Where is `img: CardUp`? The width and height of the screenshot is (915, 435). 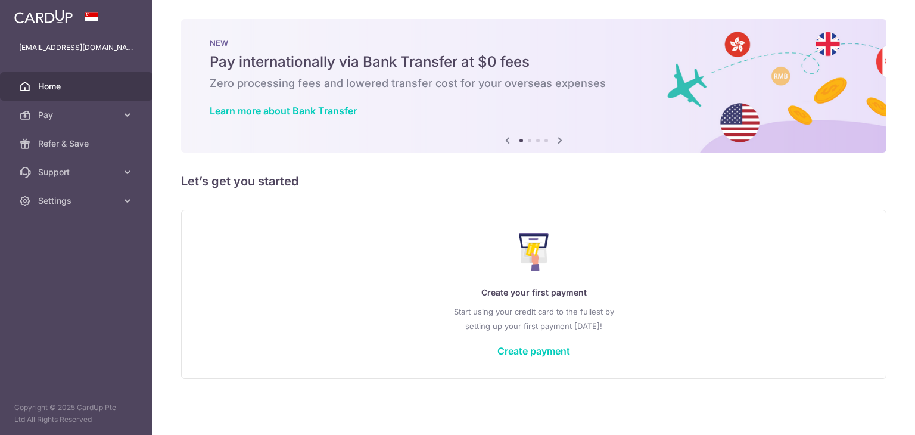
img: CardUp is located at coordinates (43, 17).